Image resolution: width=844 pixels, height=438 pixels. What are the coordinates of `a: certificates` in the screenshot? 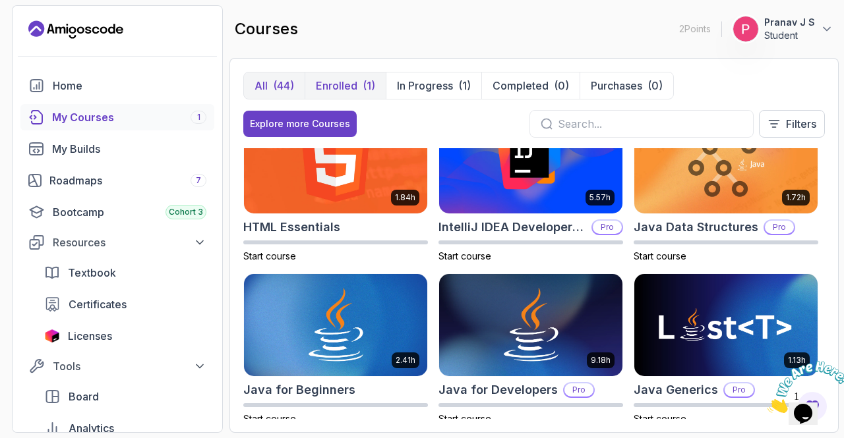 It's located at (125, 305).